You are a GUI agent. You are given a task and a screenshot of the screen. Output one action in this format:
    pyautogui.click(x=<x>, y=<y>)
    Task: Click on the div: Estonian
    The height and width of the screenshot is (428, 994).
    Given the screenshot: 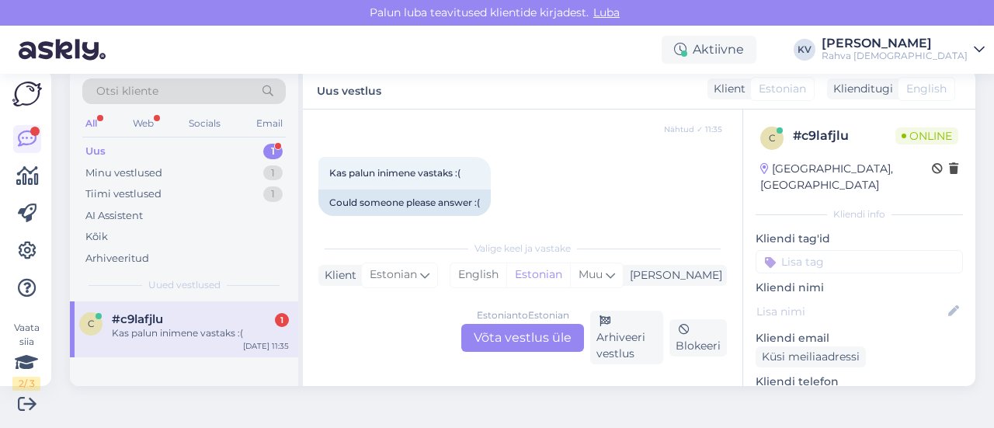 What is the action you would take?
    pyautogui.click(x=538, y=275)
    